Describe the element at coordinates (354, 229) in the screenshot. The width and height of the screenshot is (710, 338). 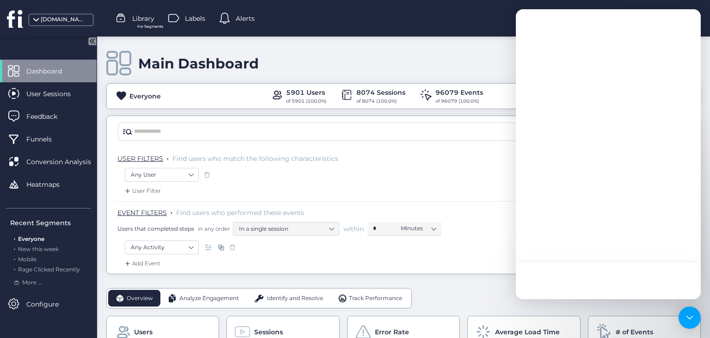
I see `span: within` at that location.